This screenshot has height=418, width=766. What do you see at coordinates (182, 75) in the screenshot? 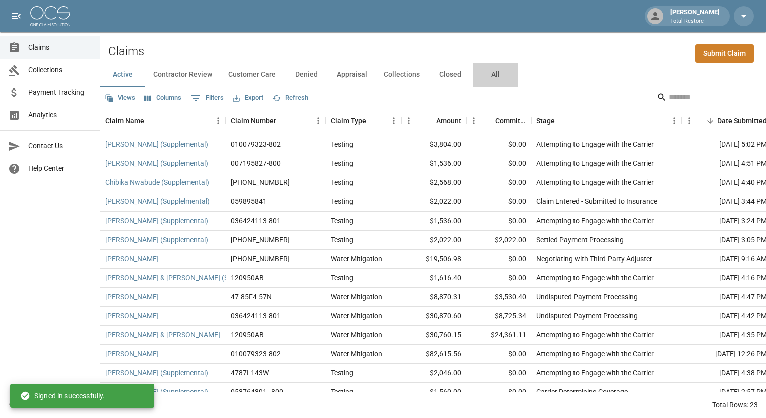
I see `button: Contractor Review` at bounding box center [182, 75].